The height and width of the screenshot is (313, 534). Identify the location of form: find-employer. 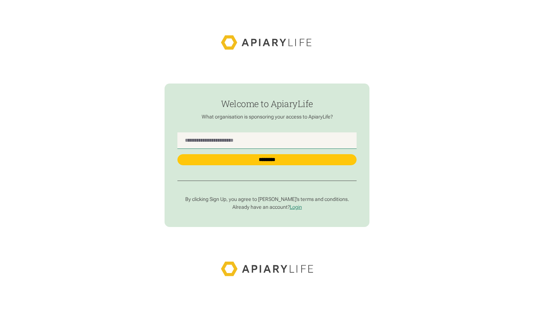
(267, 155).